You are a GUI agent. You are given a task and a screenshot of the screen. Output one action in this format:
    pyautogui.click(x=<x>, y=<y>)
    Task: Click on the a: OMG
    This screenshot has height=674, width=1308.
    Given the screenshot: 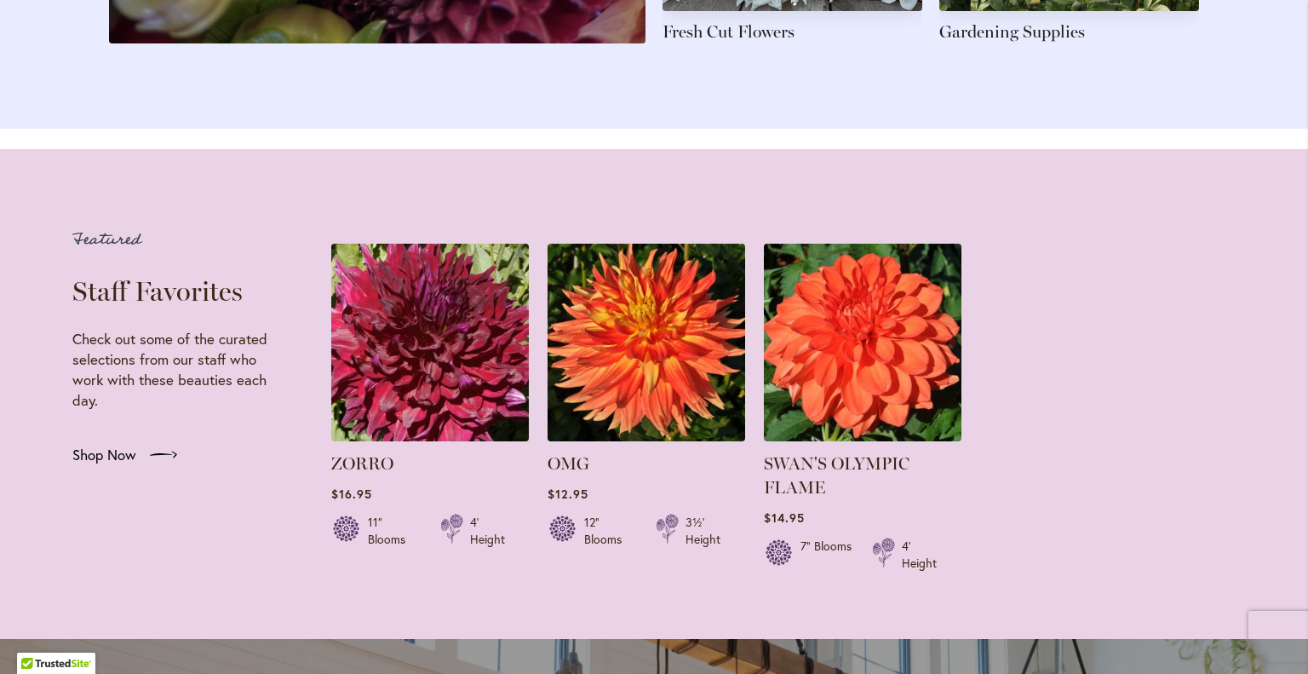 What is the action you would take?
    pyautogui.click(x=568, y=463)
    